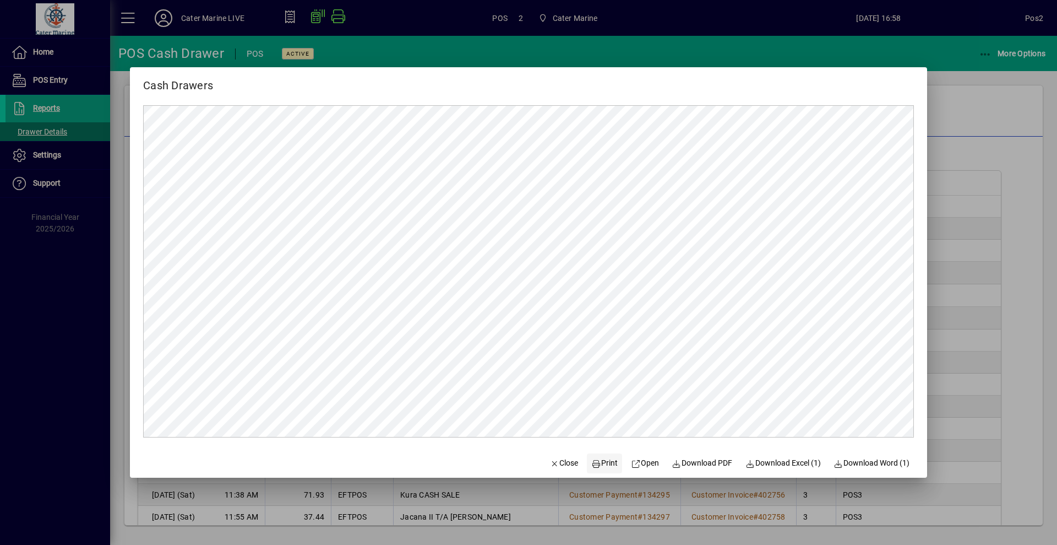  Describe the element at coordinates (564, 463) in the screenshot. I see `button: Close` at that location.